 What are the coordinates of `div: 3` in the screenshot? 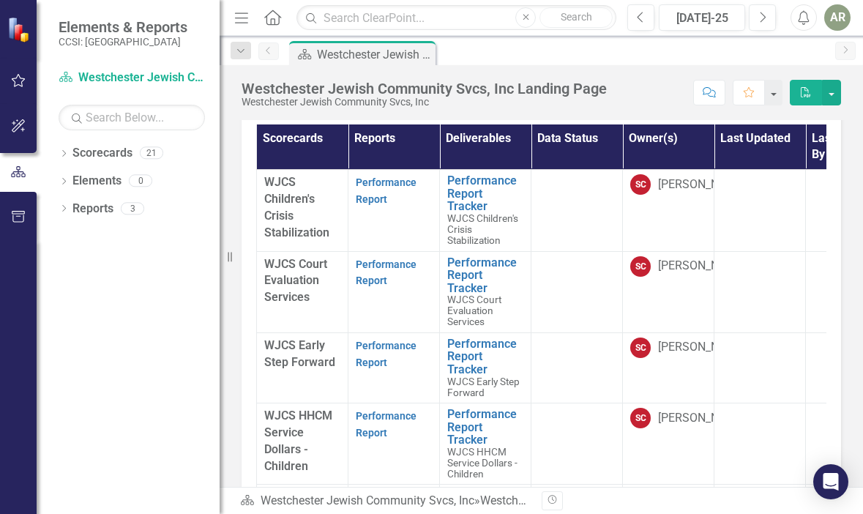 It's located at (132, 208).